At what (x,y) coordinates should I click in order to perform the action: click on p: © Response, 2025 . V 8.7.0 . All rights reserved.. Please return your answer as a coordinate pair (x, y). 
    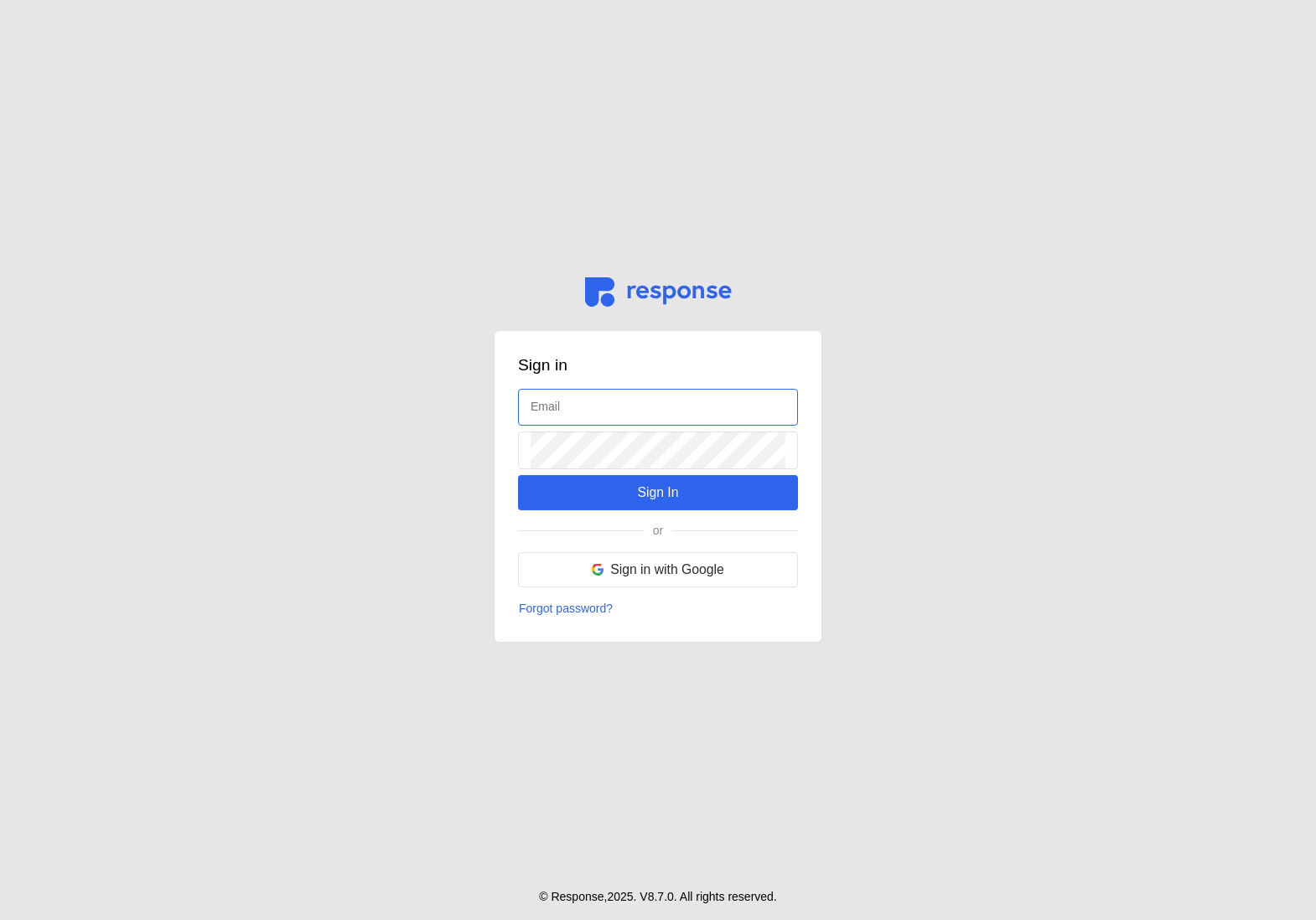
    Looking at the image, I should click on (658, 897).